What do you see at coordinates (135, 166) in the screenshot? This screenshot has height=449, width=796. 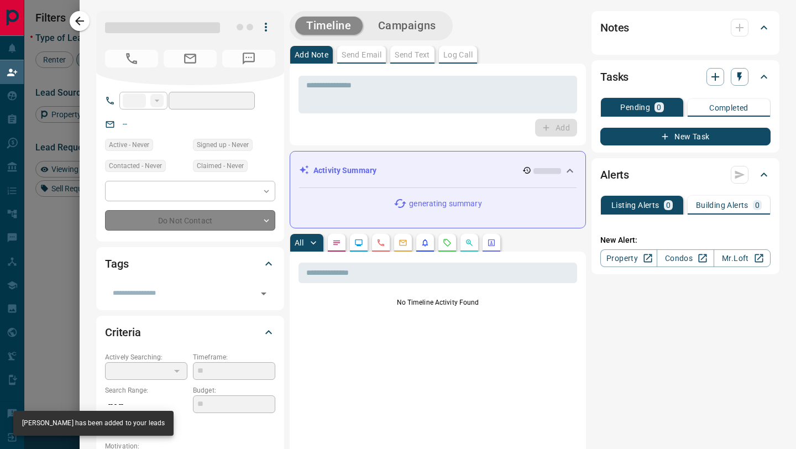 I see `span: Contacted - Never` at bounding box center [135, 166].